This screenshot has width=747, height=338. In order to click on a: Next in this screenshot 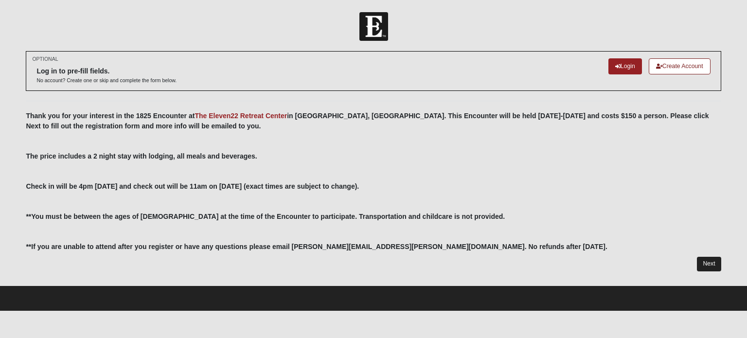, I will do `click(708, 263)`.